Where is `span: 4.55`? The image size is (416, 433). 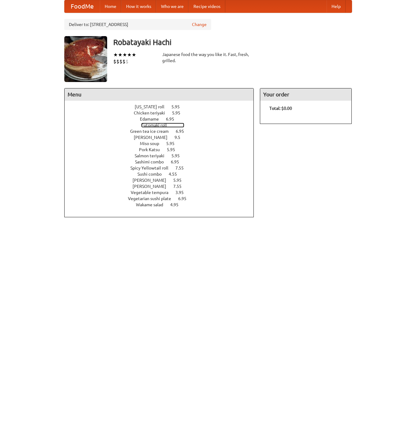
span: 4.55 is located at coordinates (176, 174).